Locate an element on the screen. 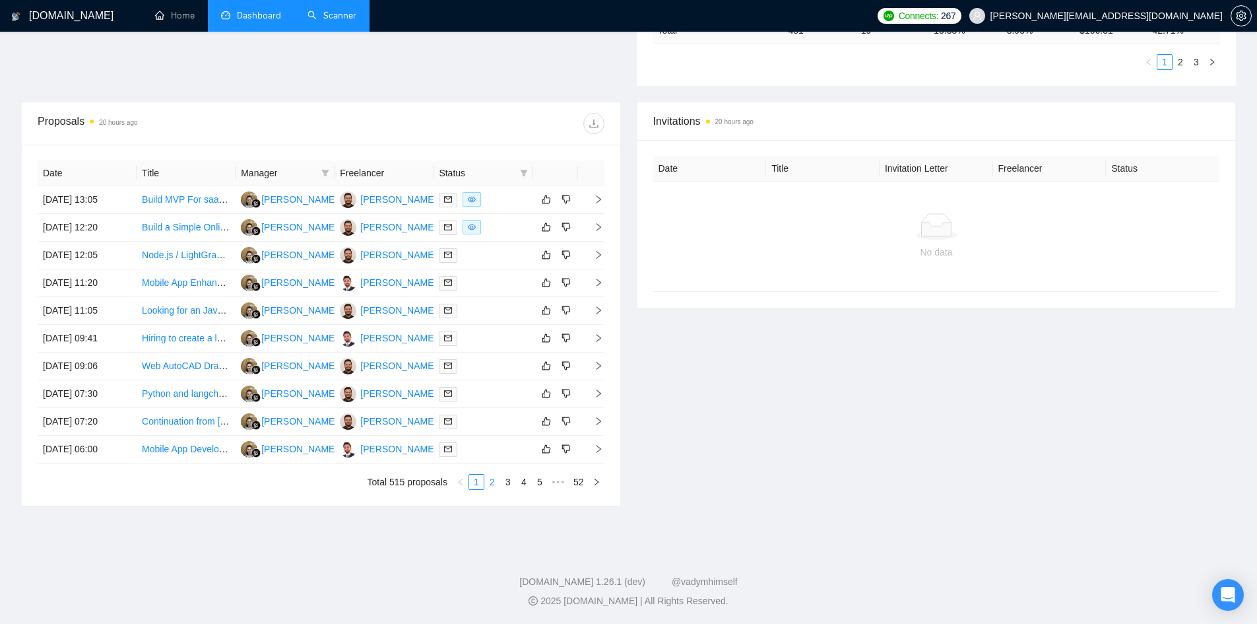  span: copyright is located at coordinates (533, 600).